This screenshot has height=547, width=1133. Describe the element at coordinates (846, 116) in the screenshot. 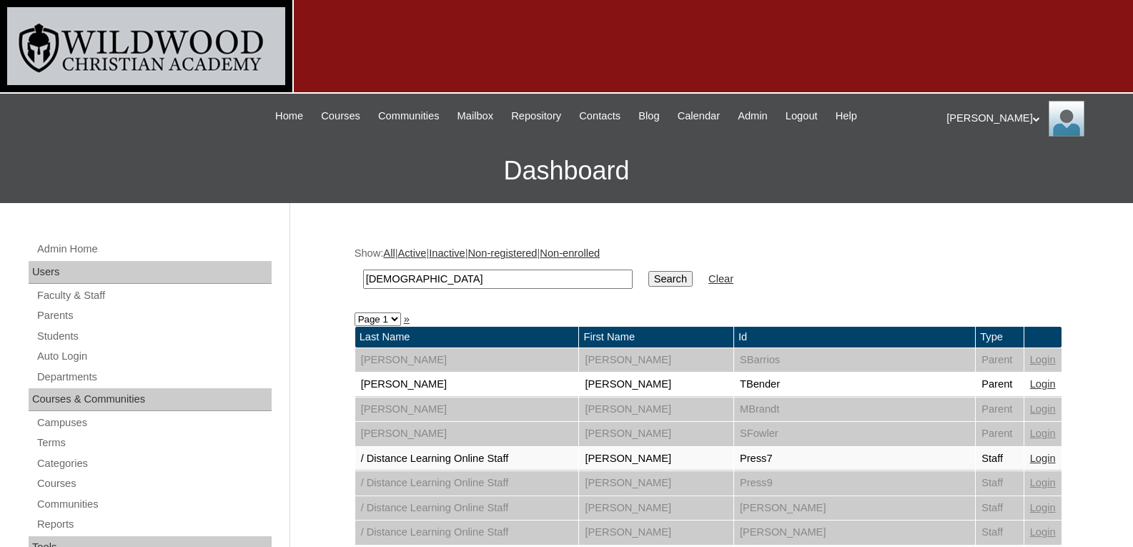

I see `a: Help` at that location.